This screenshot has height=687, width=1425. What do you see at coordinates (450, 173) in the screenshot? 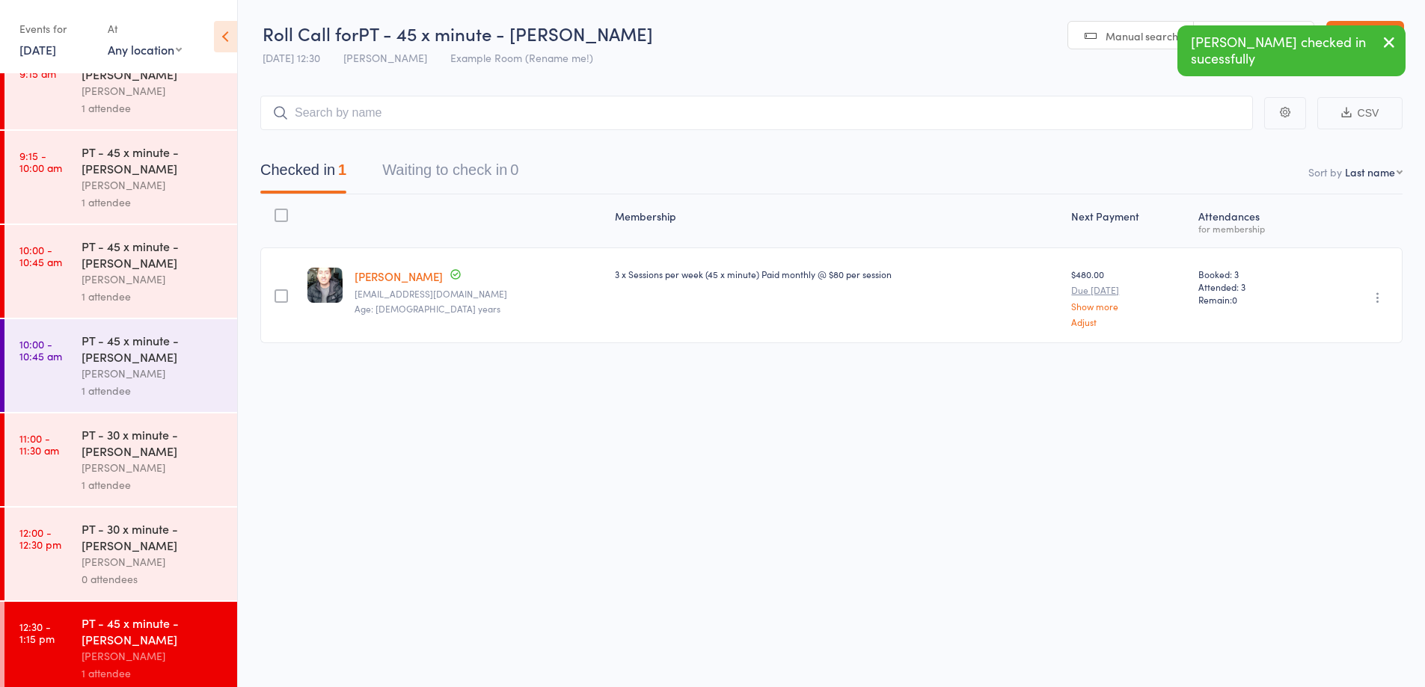
I see `button: Waiting to check in0` at bounding box center [450, 173].